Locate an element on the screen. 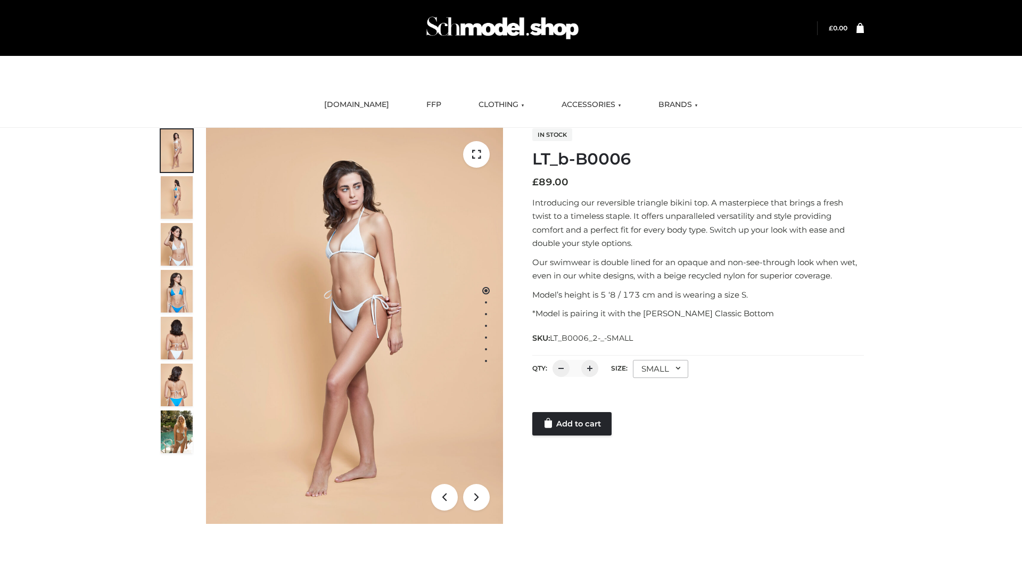 The width and height of the screenshot is (1022, 575). img: ArielClassicBikiniTop_CloudNine_AzureSky_OW114ECO_4-scaled.jpg is located at coordinates (177, 291).